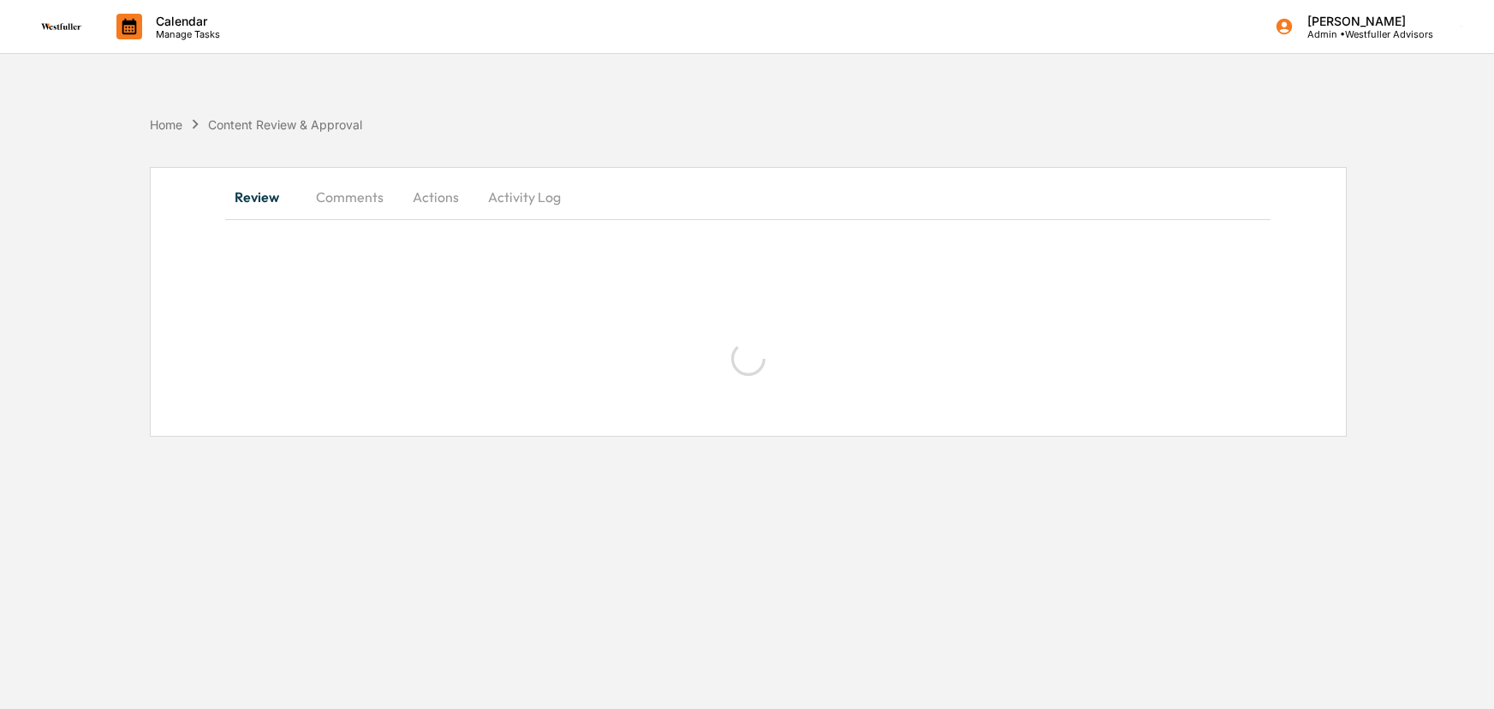 The width and height of the screenshot is (1494, 709). I want to click on button: Activity Log, so click(524, 197).